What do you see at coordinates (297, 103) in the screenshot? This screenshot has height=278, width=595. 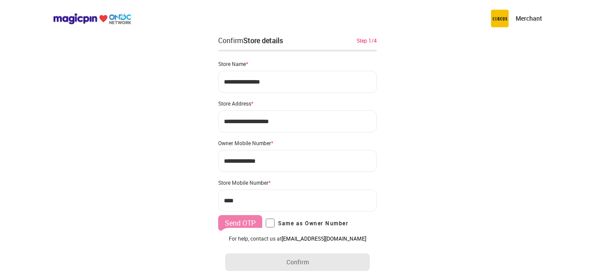 I see `div: Store Address` at bounding box center [297, 103].